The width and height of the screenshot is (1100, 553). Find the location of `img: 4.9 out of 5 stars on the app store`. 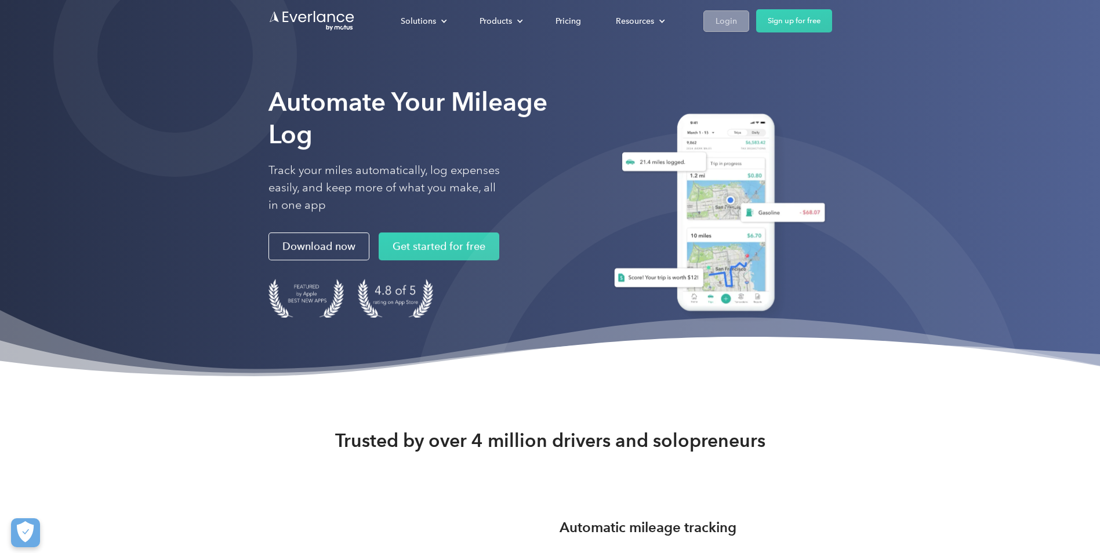

img: 4.9 out of 5 stars on the app store is located at coordinates (396, 298).